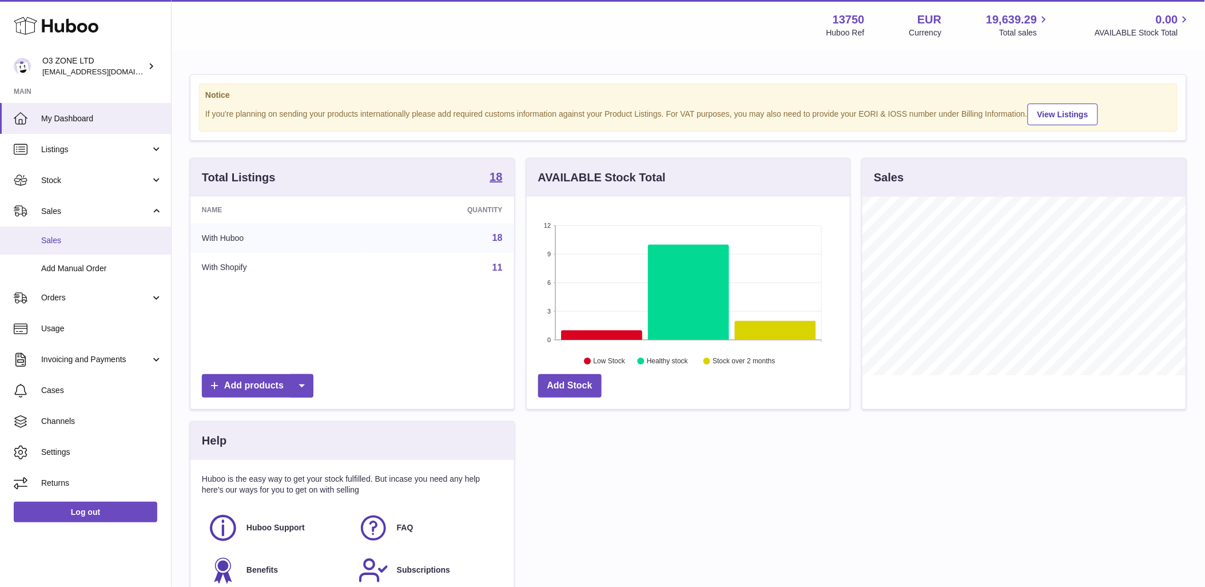 The width and height of the screenshot is (1205, 587). Describe the element at coordinates (277, 570) in the screenshot. I see `a: Benefits` at that location.